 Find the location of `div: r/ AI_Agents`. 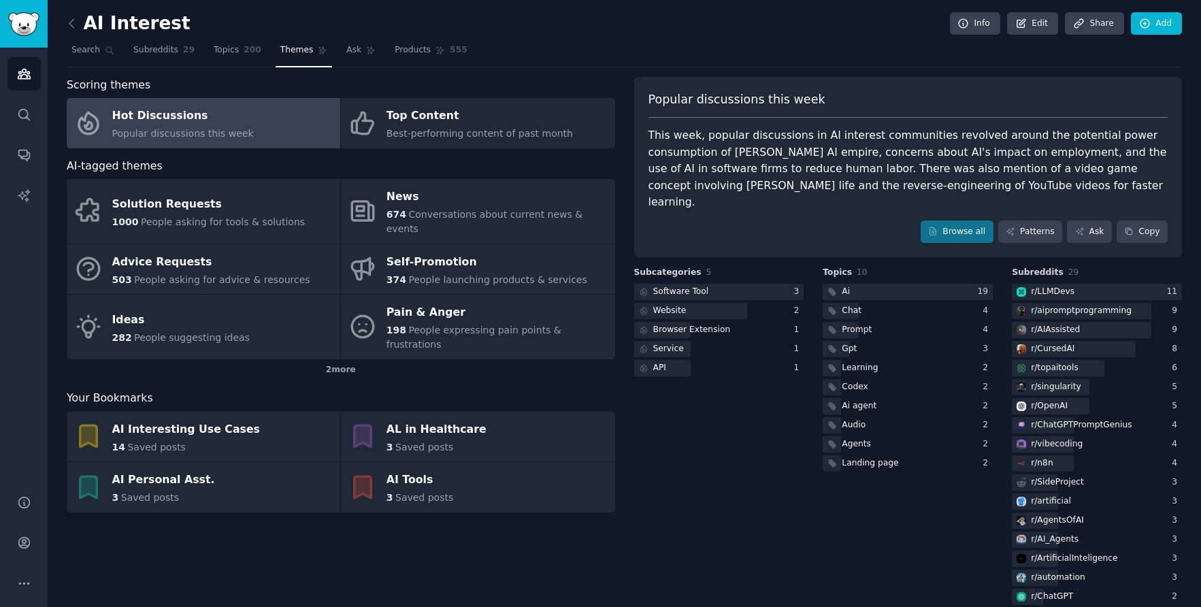

div: r/ AI_Agents is located at coordinates (1055, 540).